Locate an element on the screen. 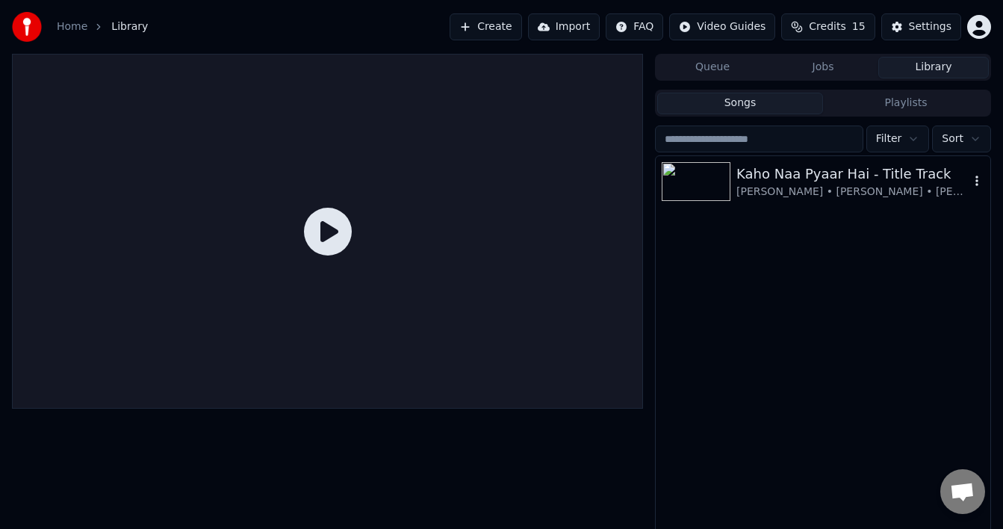 The width and height of the screenshot is (1003, 529). a: Home is located at coordinates (72, 27).